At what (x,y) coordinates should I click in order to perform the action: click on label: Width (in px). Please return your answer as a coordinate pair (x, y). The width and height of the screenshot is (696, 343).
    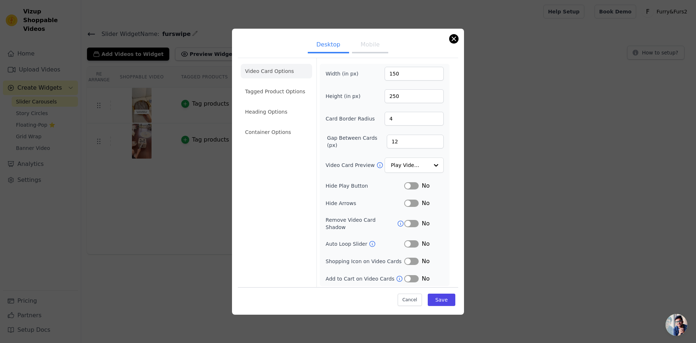
    Looking at the image, I should click on (345, 74).